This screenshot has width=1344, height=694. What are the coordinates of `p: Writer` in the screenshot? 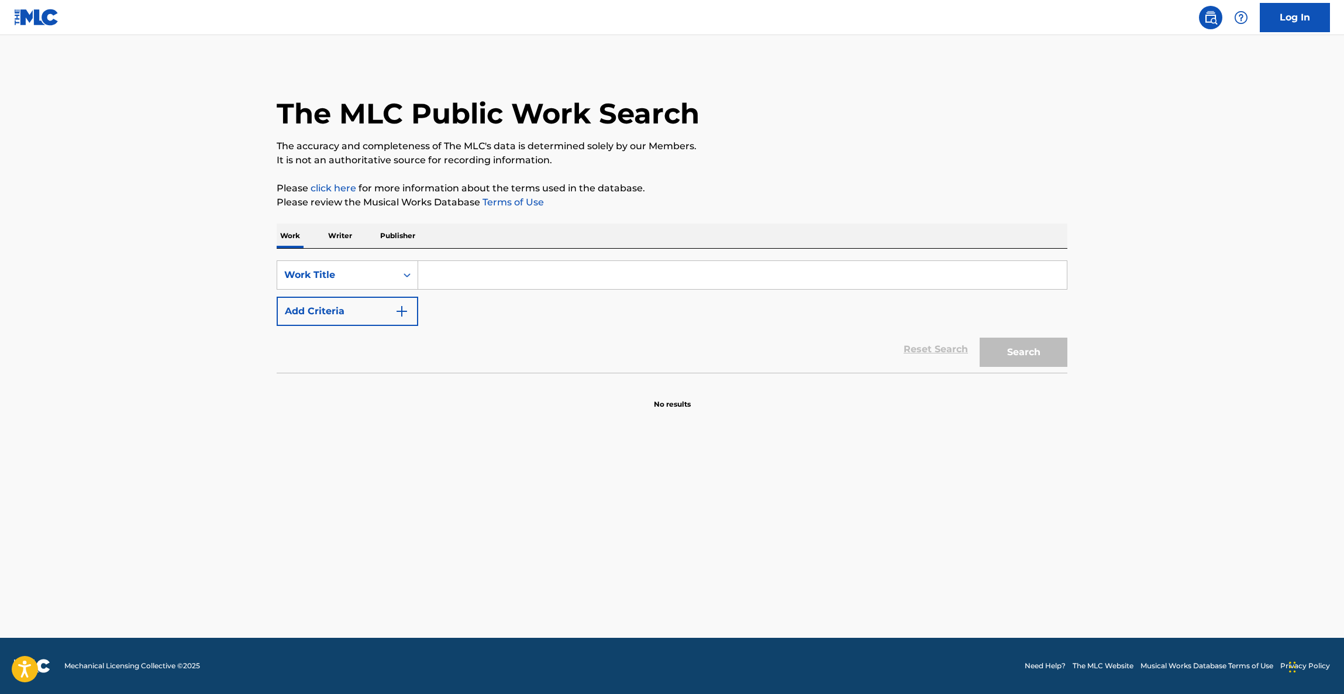 It's located at (340, 236).